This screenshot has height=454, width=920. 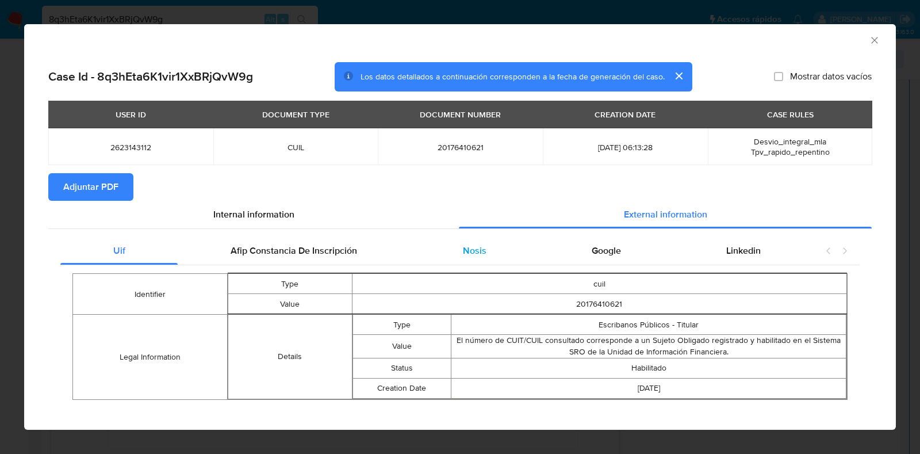 I want to click on button: Adjuntar PDF, so click(x=91, y=187).